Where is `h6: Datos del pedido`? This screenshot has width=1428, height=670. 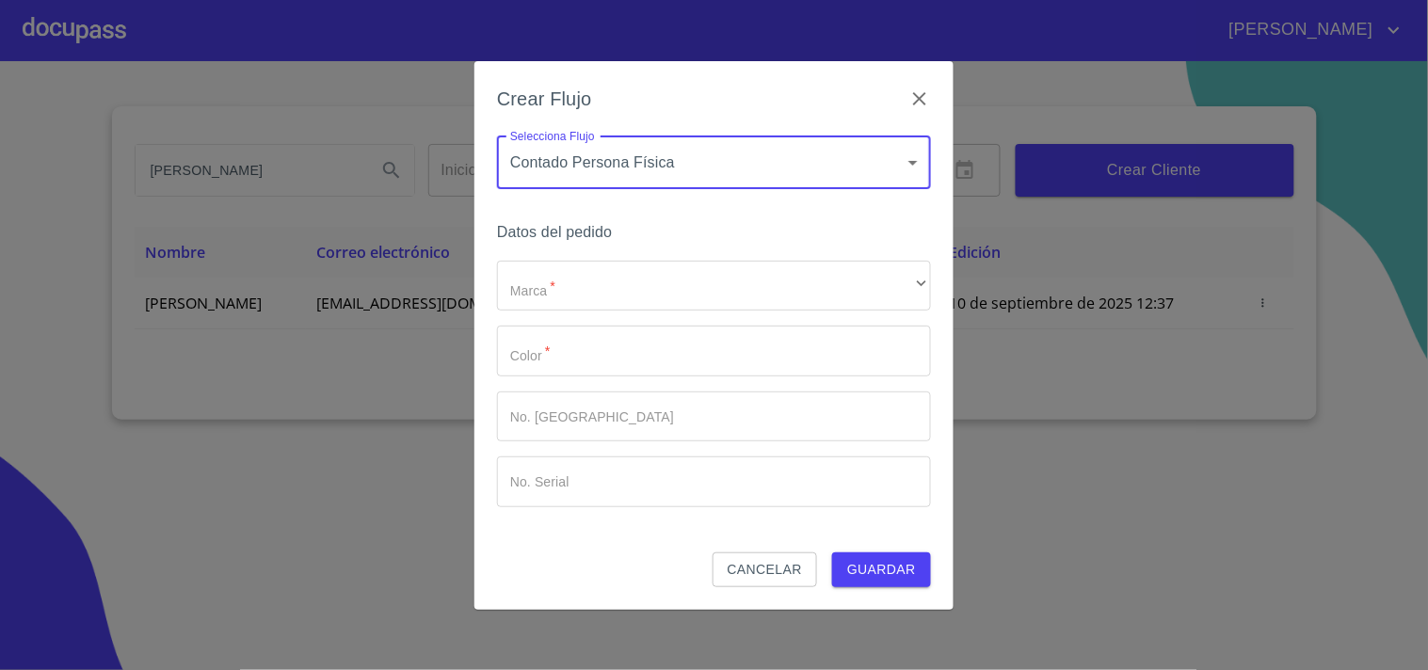
h6: Datos del pedido is located at coordinates (714, 233).